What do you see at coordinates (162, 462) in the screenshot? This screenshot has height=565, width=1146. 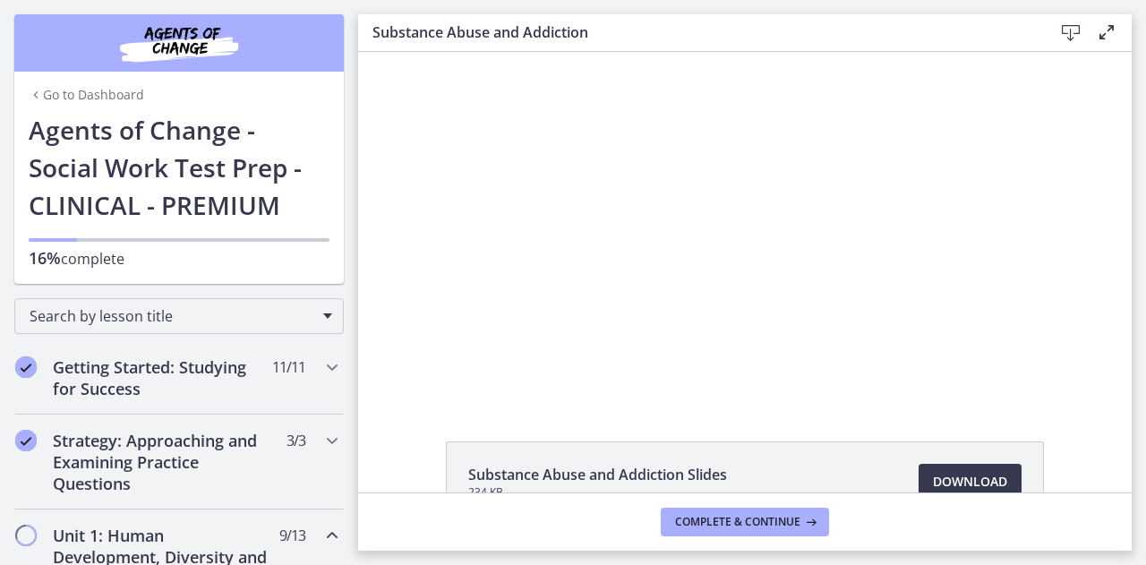 I see `h2: Strategy: Approaching and Examining Practice Questions` at bounding box center [162, 462].